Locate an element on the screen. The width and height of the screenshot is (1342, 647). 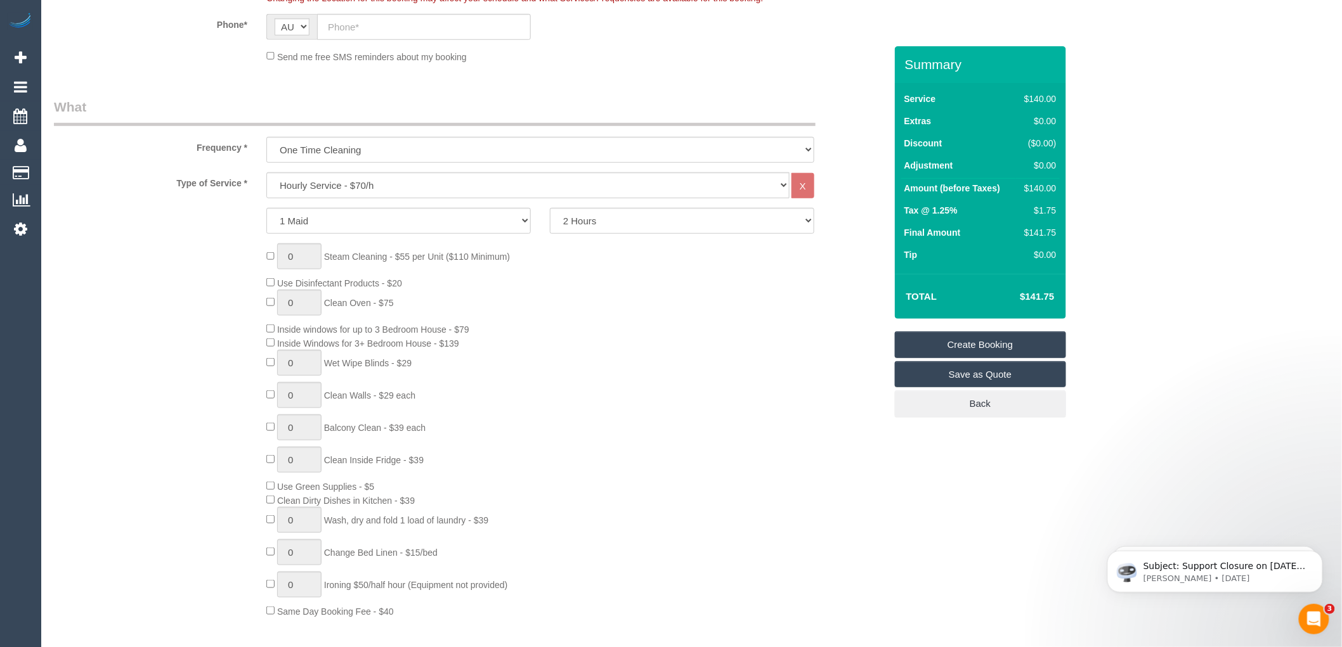
span: Steam Cleaning - $55 per Unit ($110 Minimum) is located at coordinates (417, 257).